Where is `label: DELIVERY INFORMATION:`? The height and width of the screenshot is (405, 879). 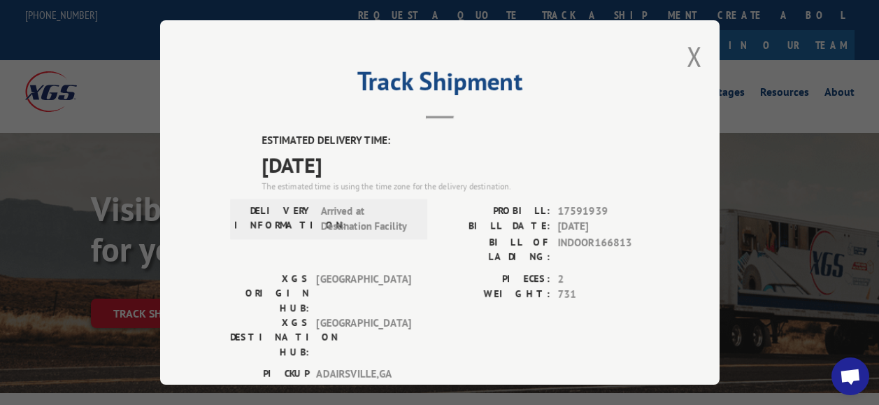 label: DELIVERY INFORMATION: is located at coordinates (273, 219).